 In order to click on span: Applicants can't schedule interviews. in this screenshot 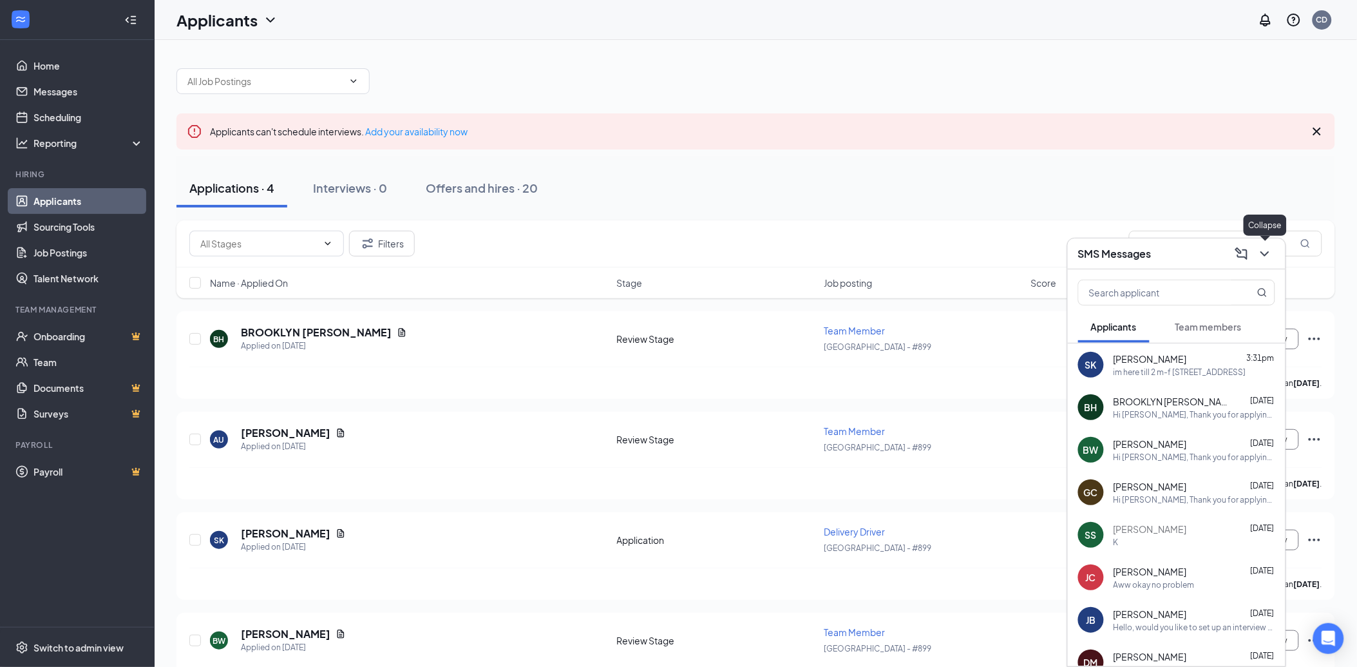, I will do `click(339, 131)`.